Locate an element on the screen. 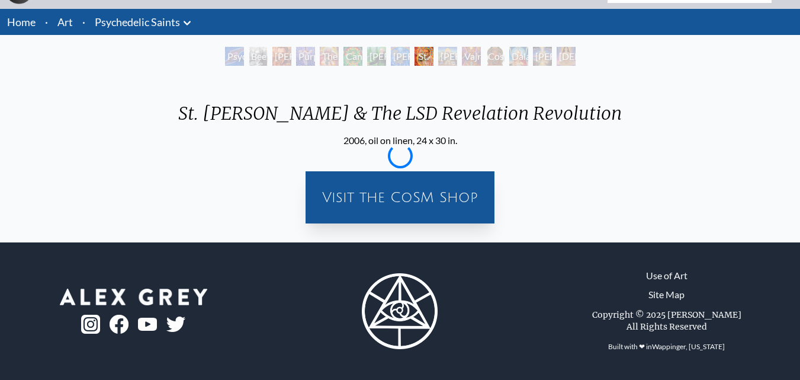  div: Built with ❤ in is located at coordinates (666, 346).